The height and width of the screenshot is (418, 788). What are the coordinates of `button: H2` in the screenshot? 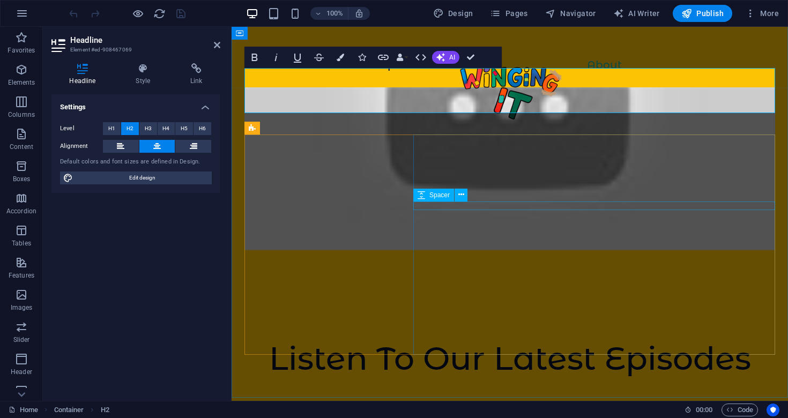 It's located at (130, 129).